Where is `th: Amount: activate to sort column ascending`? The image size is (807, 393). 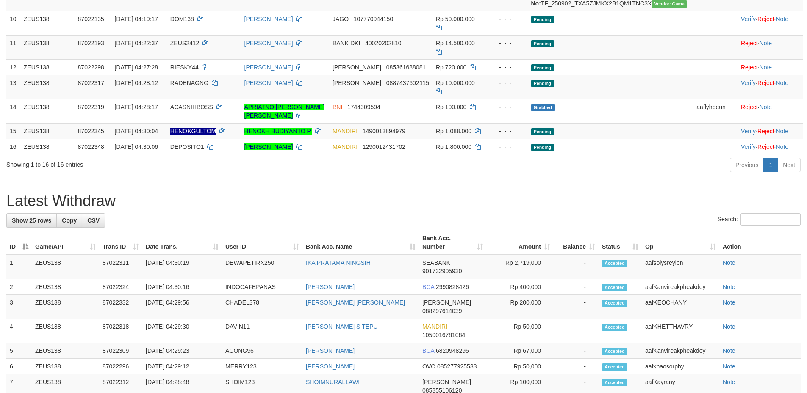
th: Amount: activate to sort column ascending is located at coordinates (520, 243).